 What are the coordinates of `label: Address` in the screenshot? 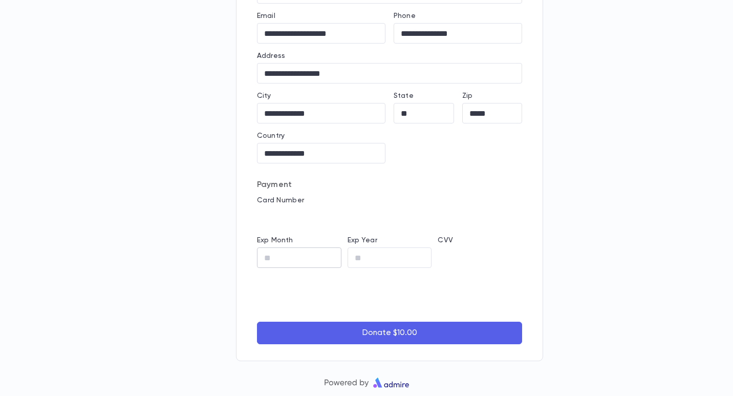 It's located at (271, 56).